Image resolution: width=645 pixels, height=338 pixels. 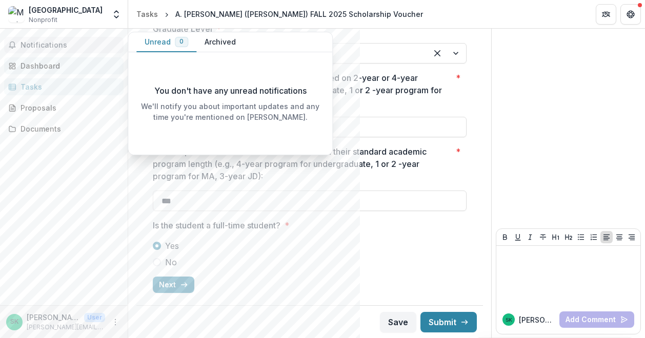 I want to click on button: Ordered List, so click(x=594, y=237).